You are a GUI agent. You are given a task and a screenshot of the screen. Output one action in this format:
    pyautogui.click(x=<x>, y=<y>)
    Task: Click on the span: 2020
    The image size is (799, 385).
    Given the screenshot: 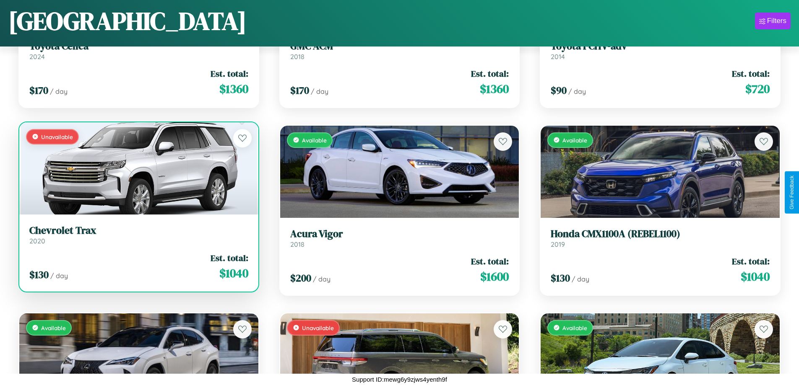 What is the action you would take?
    pyautogui.click(x=37, y=241)
    